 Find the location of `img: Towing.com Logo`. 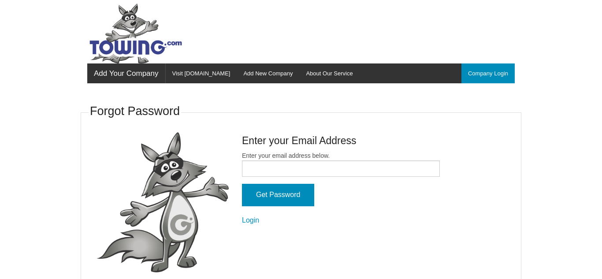

img: Towing.com Logo is located at coordinates (136, 33).